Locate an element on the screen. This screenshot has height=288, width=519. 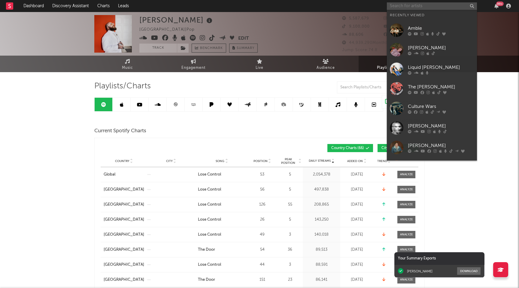
div: 54 is located at coordinates (262, 250).